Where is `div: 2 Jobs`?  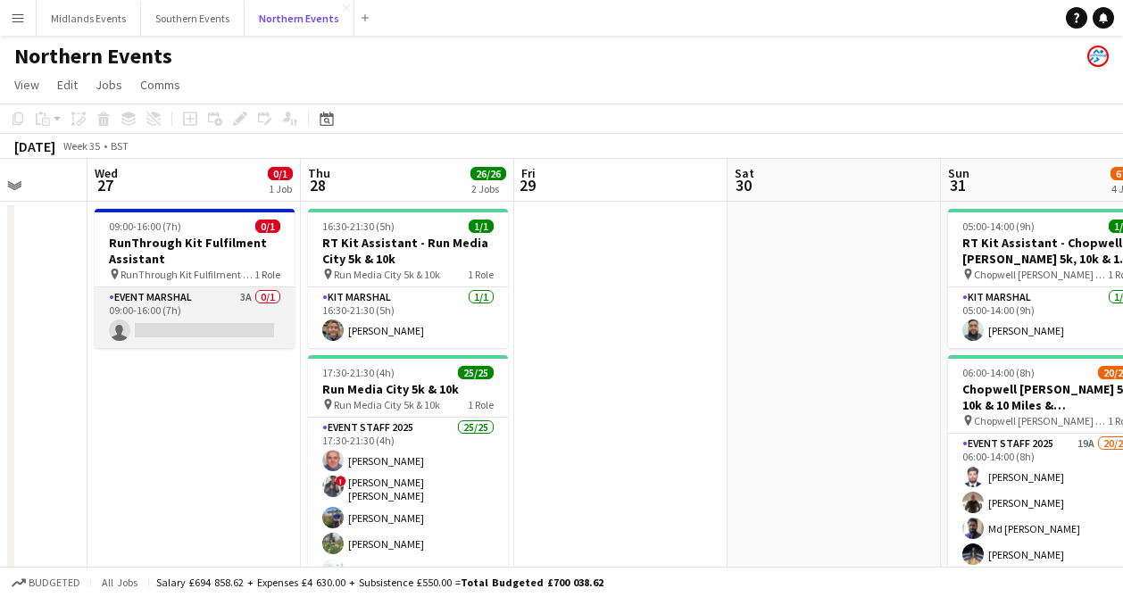 div: 2 Jobs is located at coordinates (488, 188).